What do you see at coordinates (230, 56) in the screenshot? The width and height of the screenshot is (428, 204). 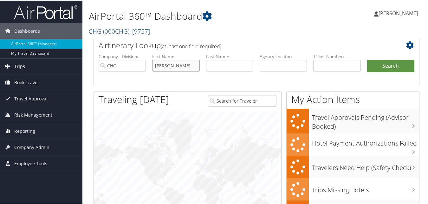 I see `label: Last Name:` at bounding box center [230, 56].